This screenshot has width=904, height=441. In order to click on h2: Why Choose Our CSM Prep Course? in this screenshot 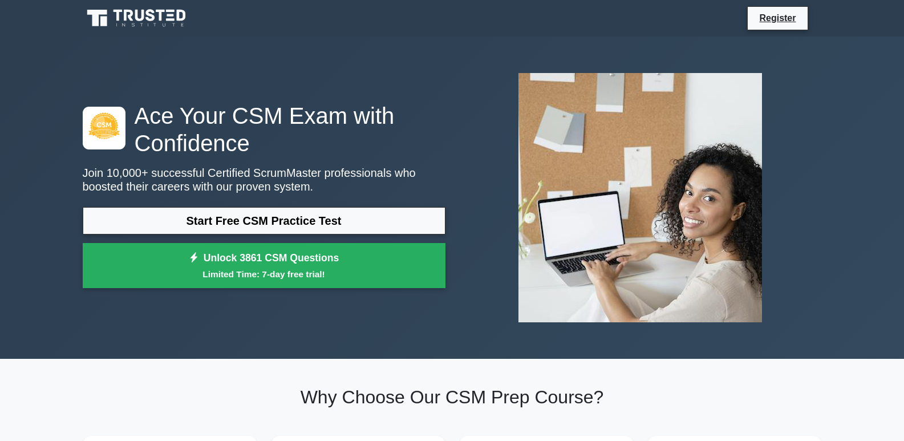, I will do `click(452, 397)`.